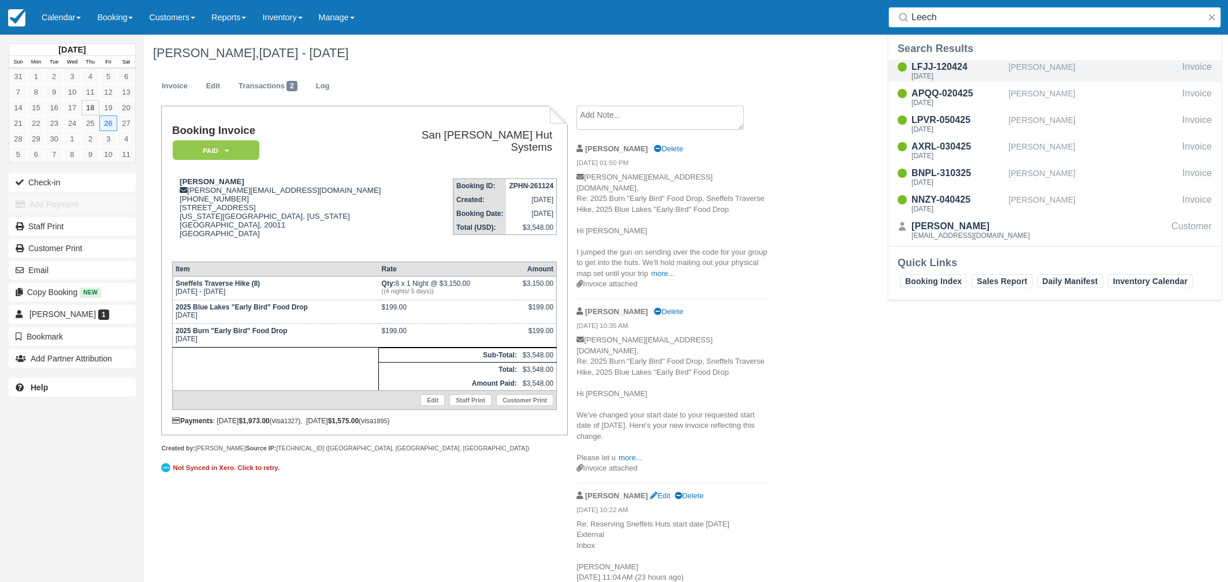 The height and width of the screenshot is (582, 1228). I want to click on a: Log, so click(323, 86).